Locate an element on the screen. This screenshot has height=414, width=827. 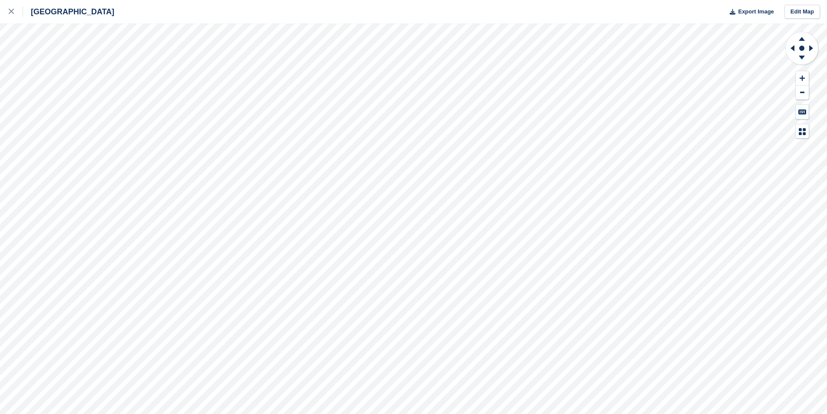
a: Edit Map is located at coordinates (802, 12).